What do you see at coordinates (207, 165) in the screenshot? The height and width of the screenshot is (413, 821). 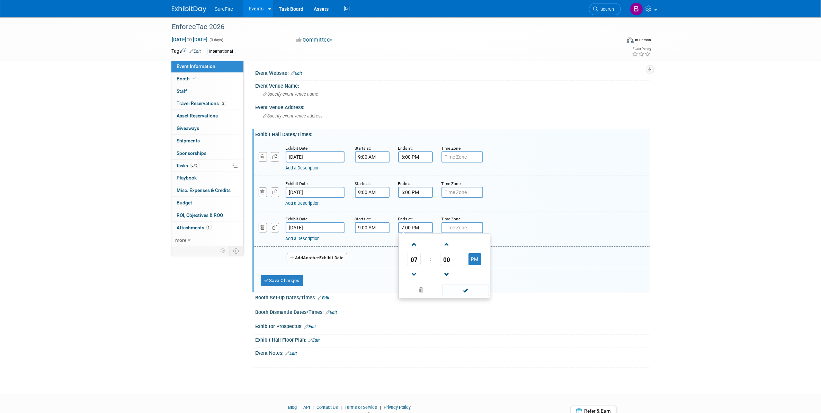 I see `a: Tasks67%` at bounding box center [207, 165].